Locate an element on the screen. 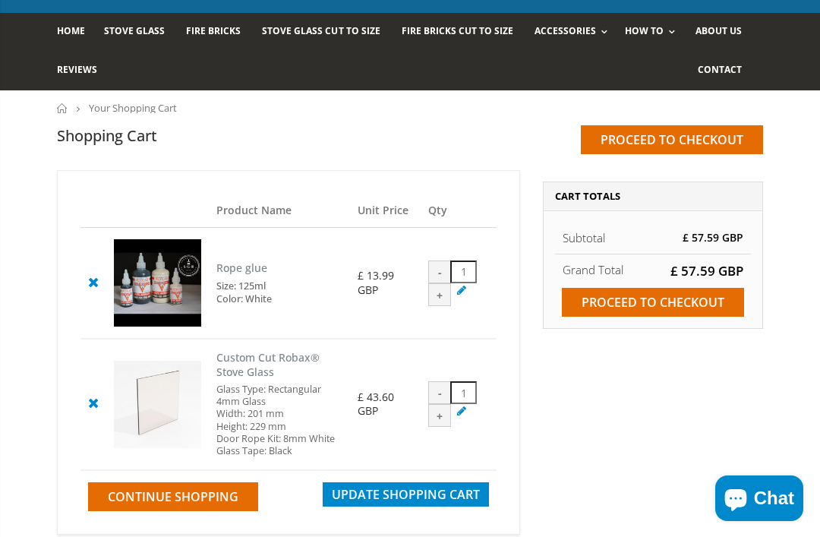  span: Cart Totals is located at coordinates (588, 196).